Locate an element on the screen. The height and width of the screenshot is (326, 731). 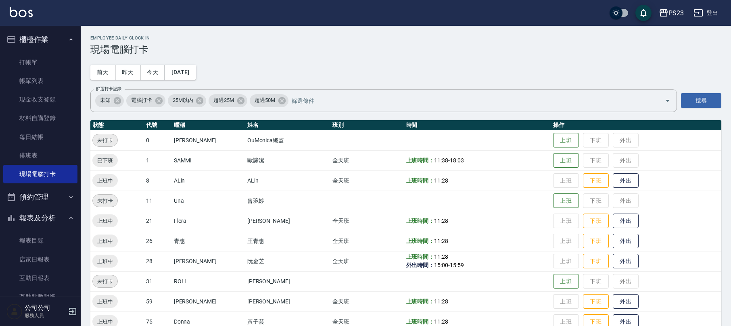
button: Open is located at coordinates (668, 101).